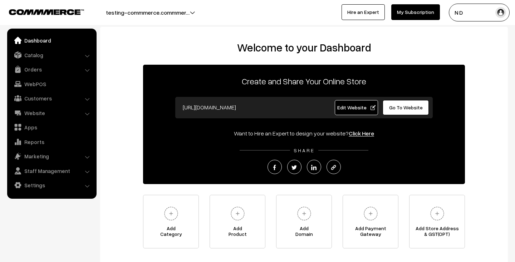  What do you see at coordinates (148, 13) in the screenshot?
I see `button: testing-commmerce.commmer…` at bounding box center [148, 13].